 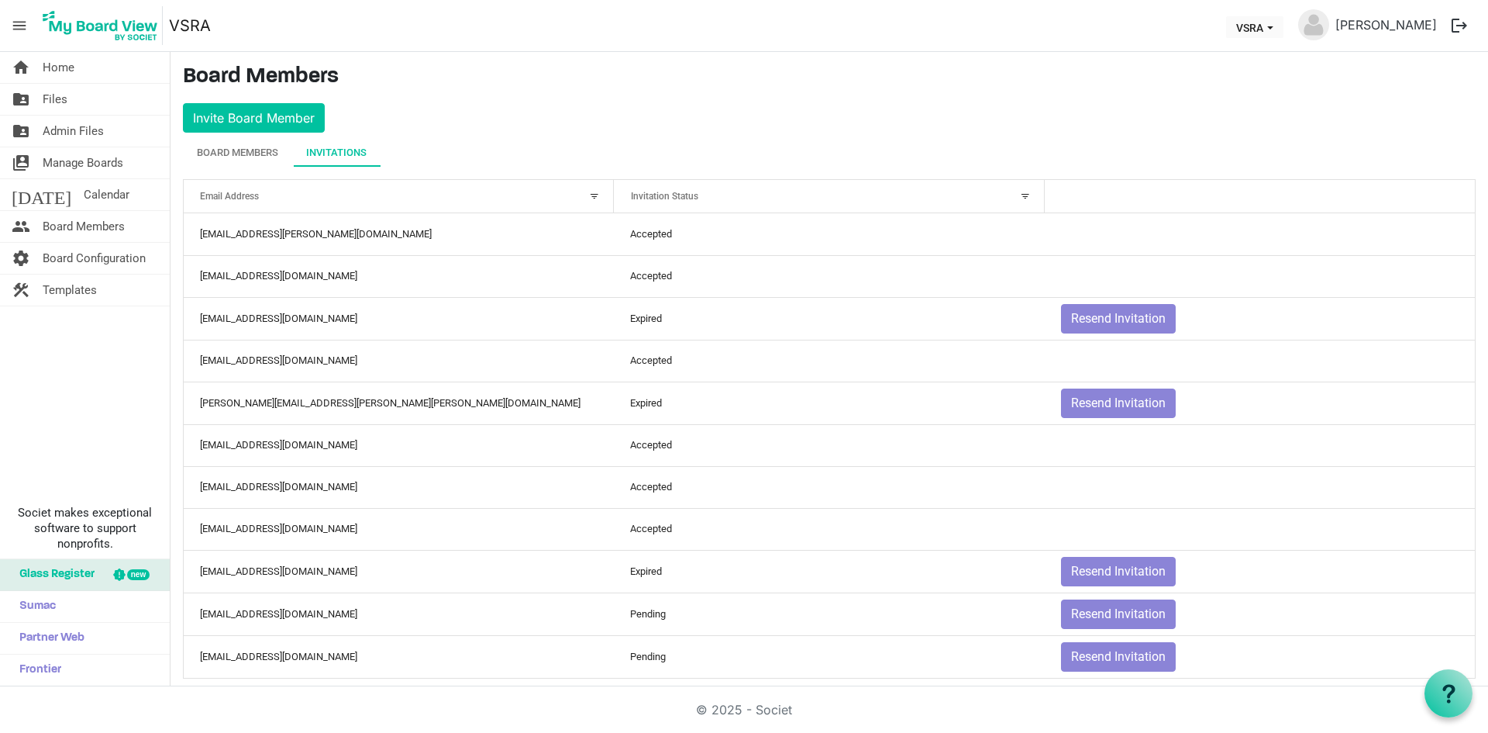 What do you see at coordinates (100, 26) in the screenshot?
I see `img: My Board View Logo` at bounding box center [100, 26].